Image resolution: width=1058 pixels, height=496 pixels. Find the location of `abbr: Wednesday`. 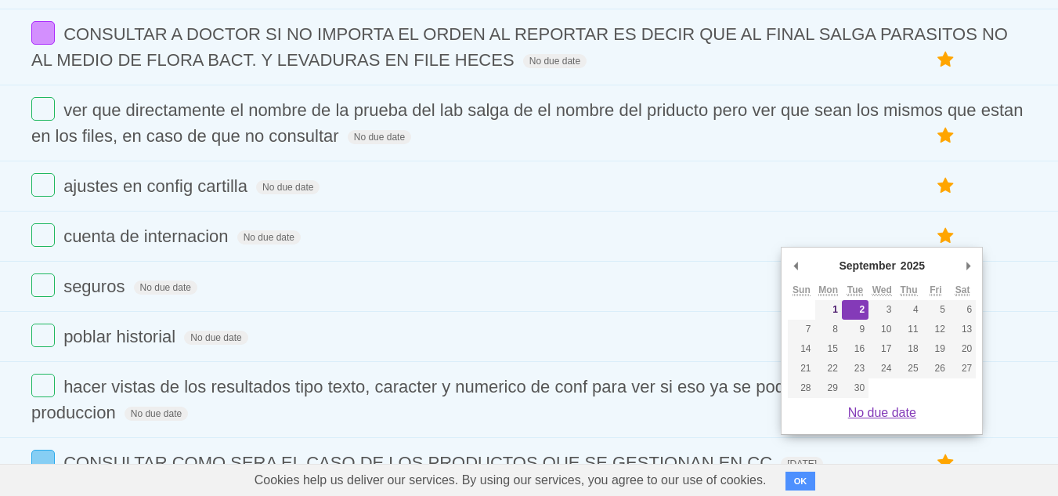

abbr: Wednesday is located at coordinates (882, 290).